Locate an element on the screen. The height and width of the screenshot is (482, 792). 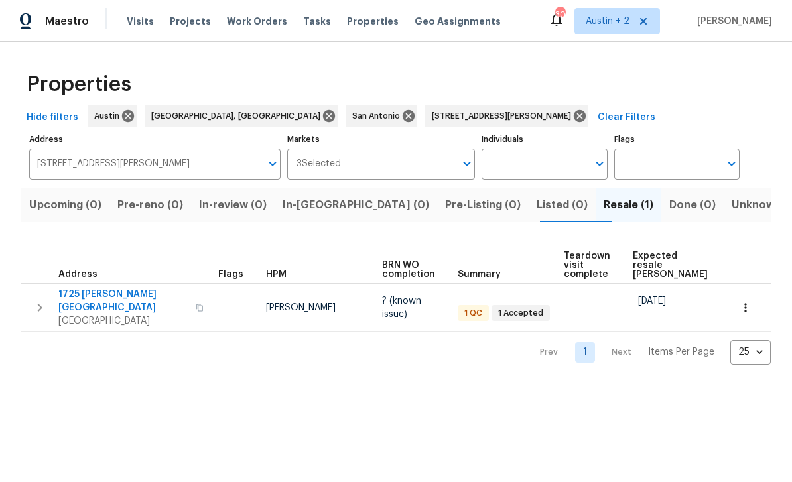
span: Upcoming (0) is located at coordinates (65, 205).